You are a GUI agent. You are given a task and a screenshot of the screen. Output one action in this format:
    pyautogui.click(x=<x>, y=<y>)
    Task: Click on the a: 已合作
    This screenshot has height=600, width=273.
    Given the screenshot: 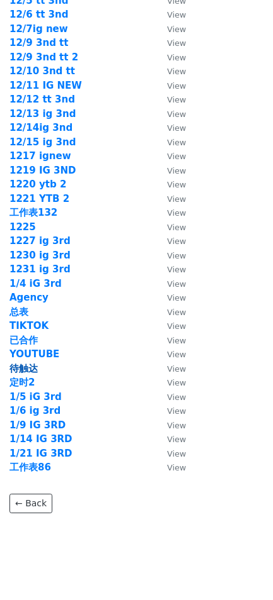 What is the action you would take?
    pyautogui.click(x=23, y=340)
    